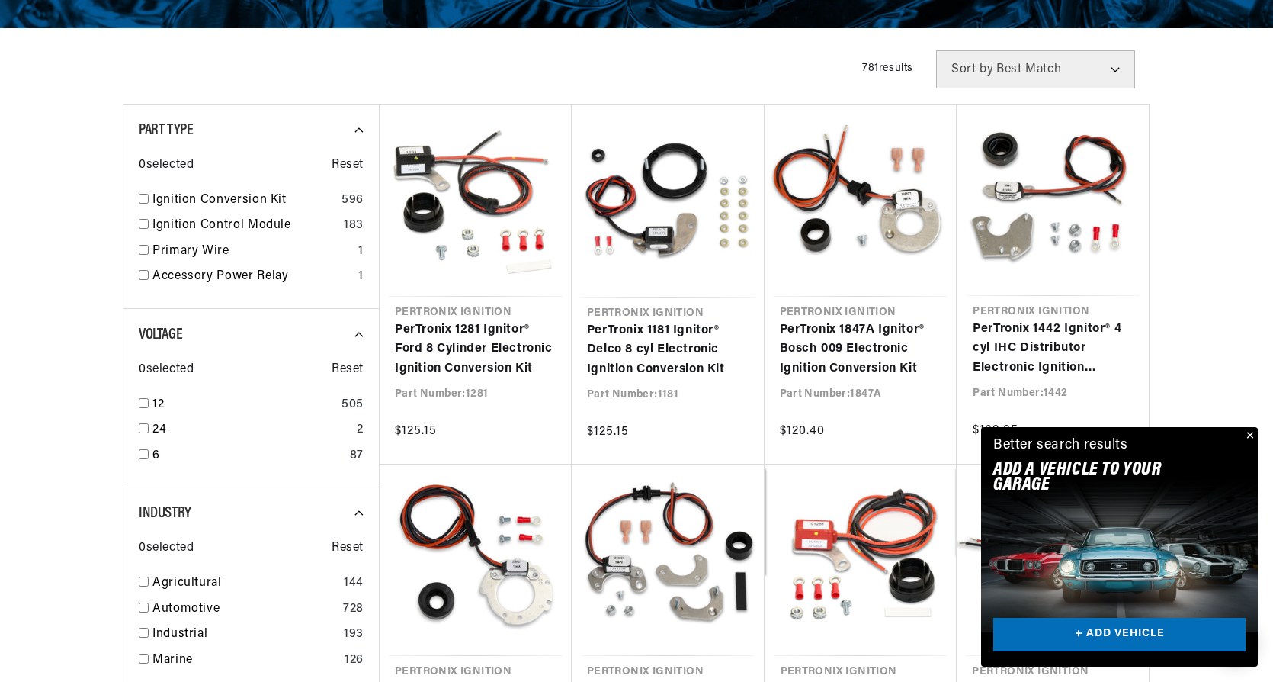 The height and width of the screenshot is (682, 1273). Describe the element at coordinates (252, 430) in the screenshot. I see `a: 24` at that location.